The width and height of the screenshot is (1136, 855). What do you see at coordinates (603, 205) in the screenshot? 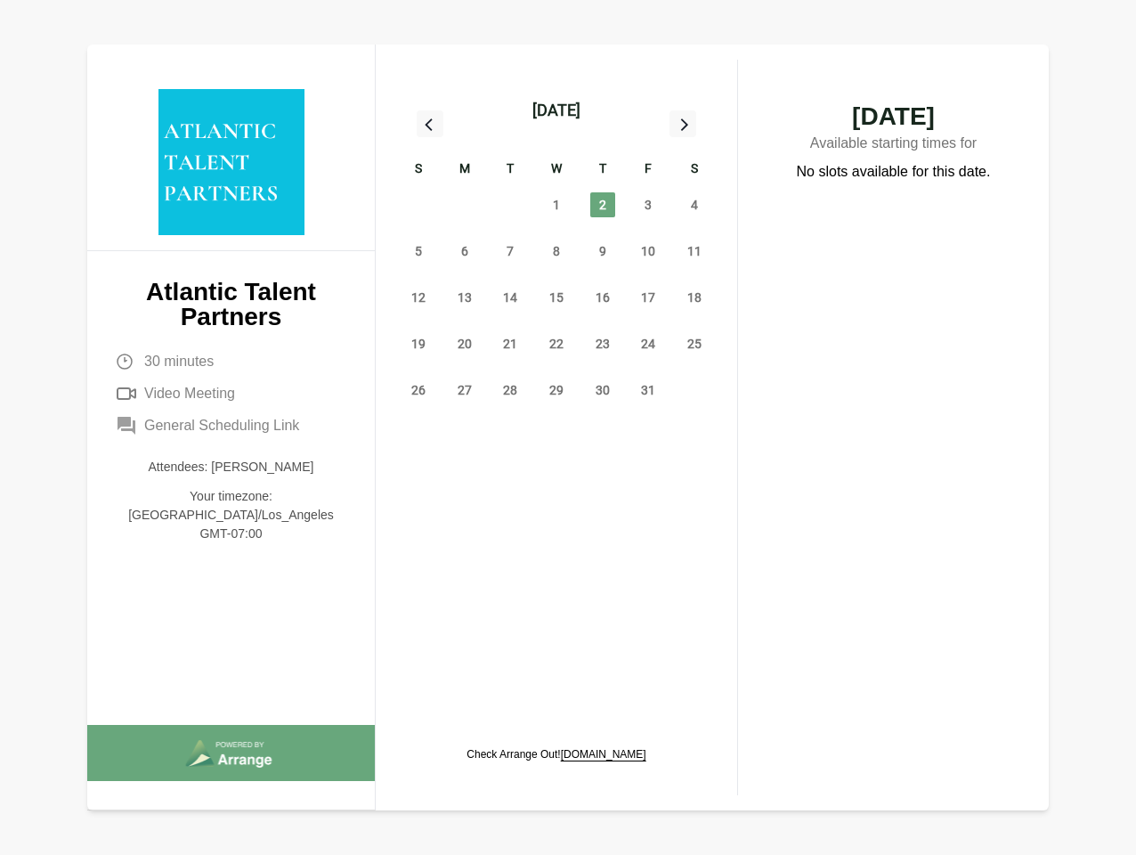
I see `span: Thursday, October 2, 2025` at bounding box center [603, 205].